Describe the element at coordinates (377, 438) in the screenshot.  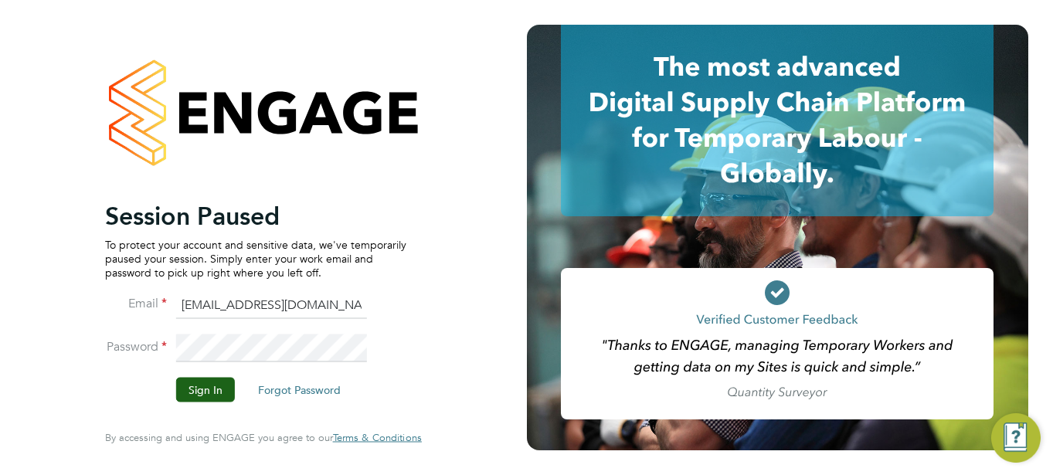
I see `a: Terms & Conditions` at that location.